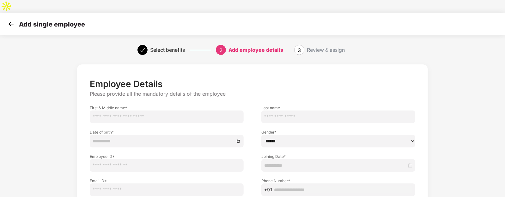  What do you see at coordinates (143, 50) in the screenshot?
I see `span: check` at bounding box center [143, 50].